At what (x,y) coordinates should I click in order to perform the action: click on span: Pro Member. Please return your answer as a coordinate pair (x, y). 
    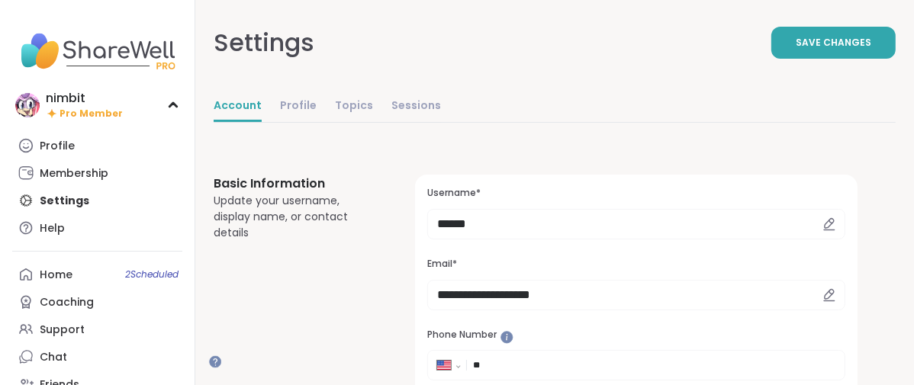
    Looking at the image, I should click on (91, 114).